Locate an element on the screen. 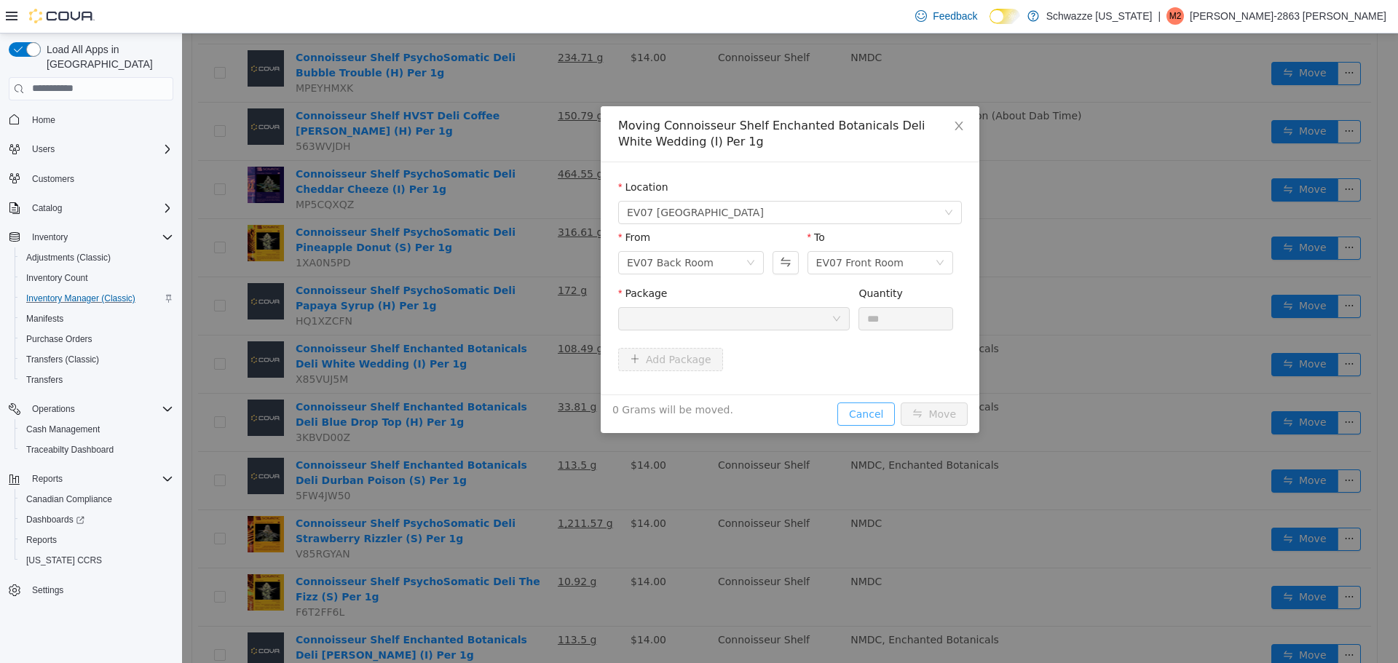 This screenshot has width=1398, height=663. a: Transfers is located at coordinates (44, 380).